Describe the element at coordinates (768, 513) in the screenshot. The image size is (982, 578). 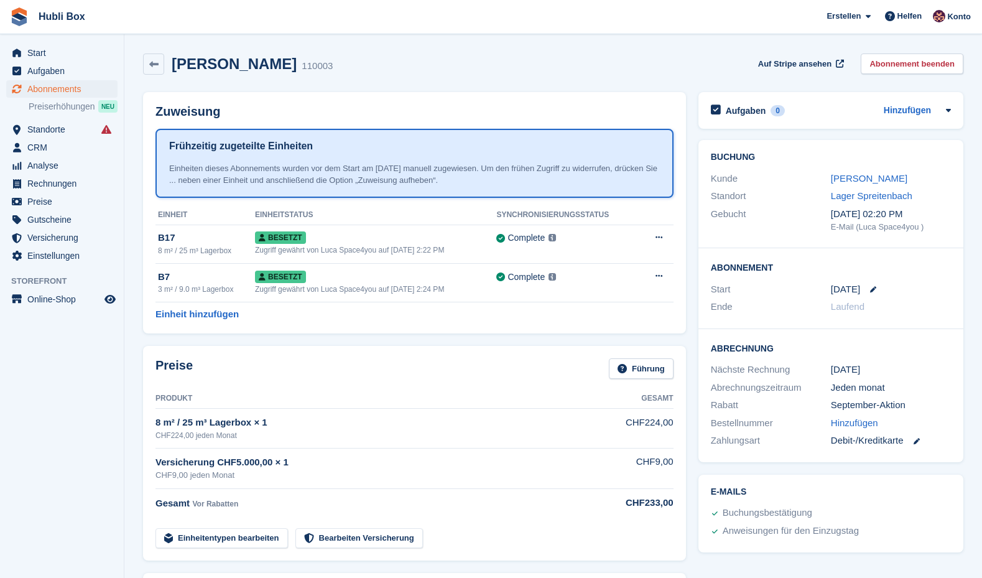
I see `div: Buchungsbestätigung` at that location.